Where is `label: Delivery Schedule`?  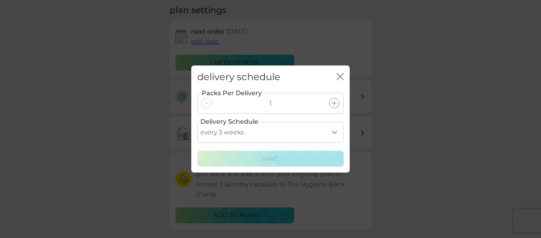
label: Delivery Schedule is located at coordinates (229, 122).